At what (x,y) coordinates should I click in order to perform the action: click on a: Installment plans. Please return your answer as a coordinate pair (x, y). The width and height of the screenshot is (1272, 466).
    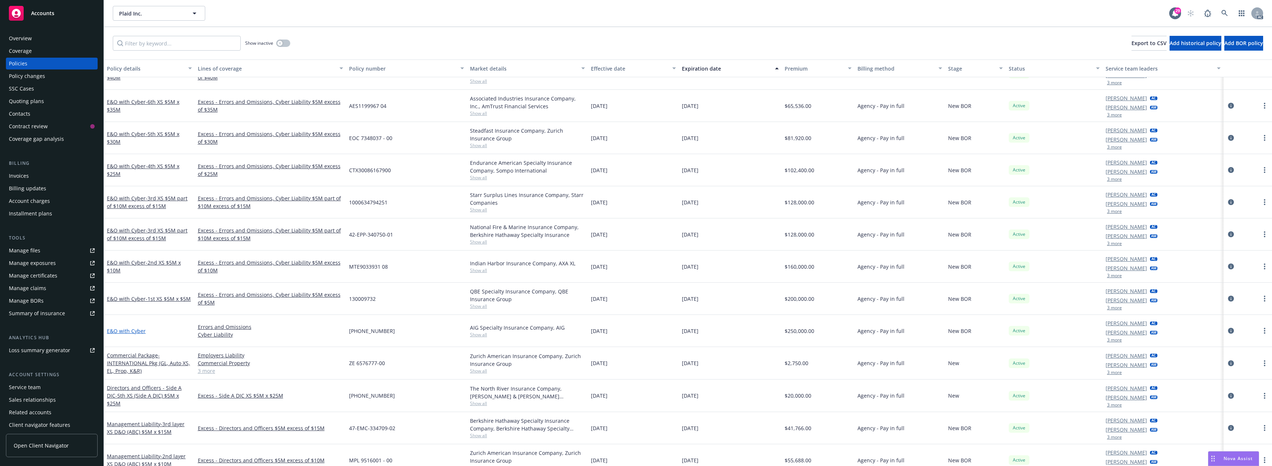
    Looking at the image, I should click on (52, 214).